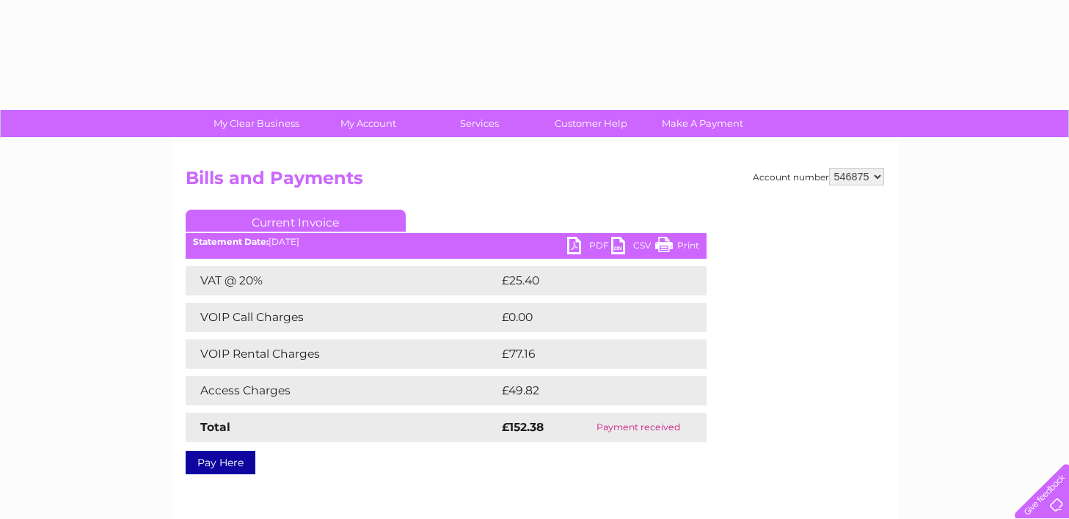  What do you see at coordinates (367, 123) in the screenshot?
I see `a: My Account` at bounding box center [367, 123].